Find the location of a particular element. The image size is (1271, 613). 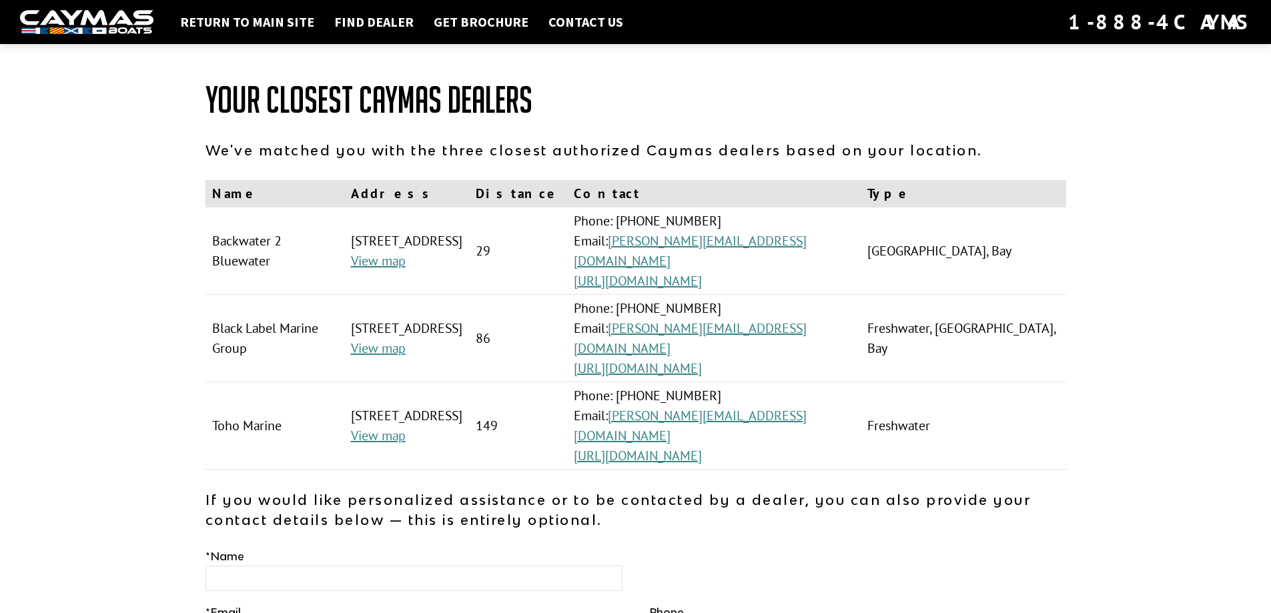

td: Backwater 2 Bluewater is located at coordinates (275, 251).